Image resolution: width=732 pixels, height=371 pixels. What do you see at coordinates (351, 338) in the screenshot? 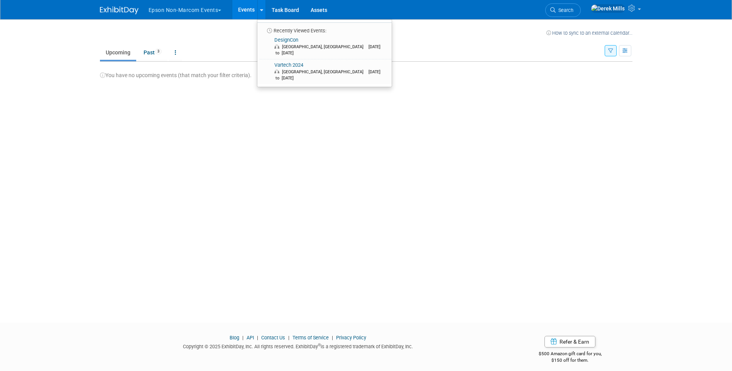
I see `a: Privacy Policy` at bounding box center [351, 338].